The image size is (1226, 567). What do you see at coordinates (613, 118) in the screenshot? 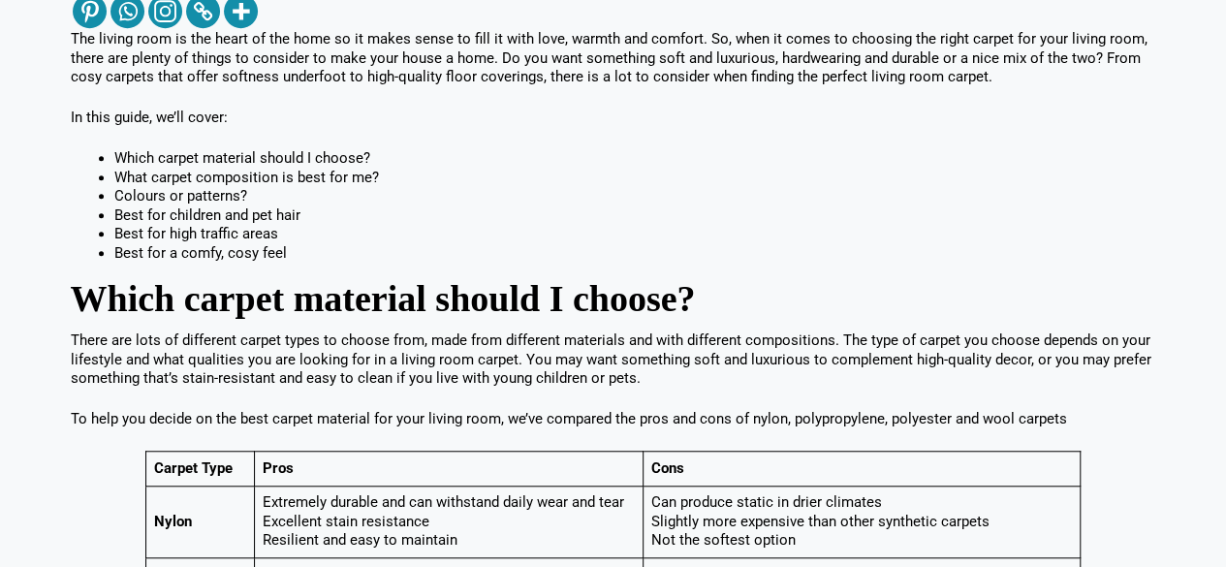
I see `p: In this guide, we’ll cover:` at bounding box center [613, 118].